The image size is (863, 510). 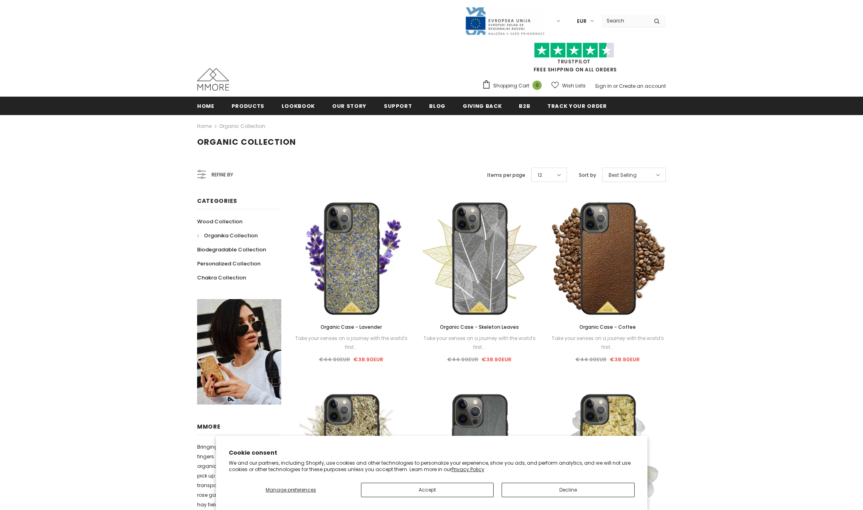 I want to click on span: Track your order, so click(x=577, y=106).